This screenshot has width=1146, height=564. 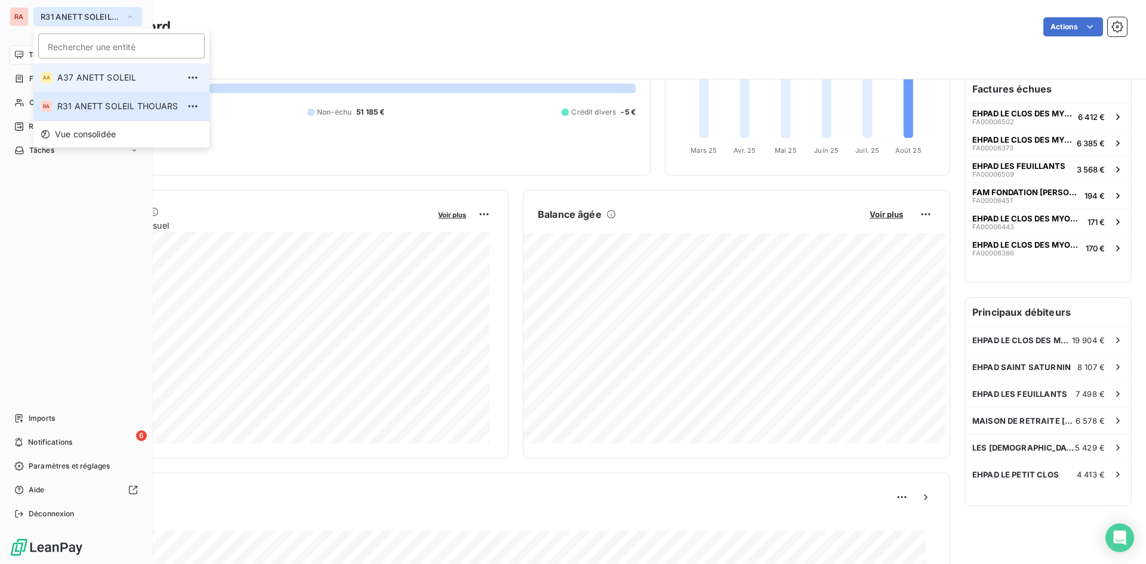 I want to click on span: FA00006443, so click(x=993, y=227).